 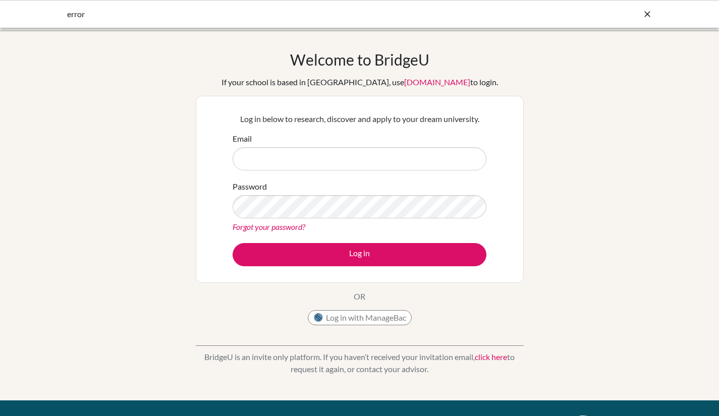 I want to click on a: Forgot your password?, so click(x=269, y=226).